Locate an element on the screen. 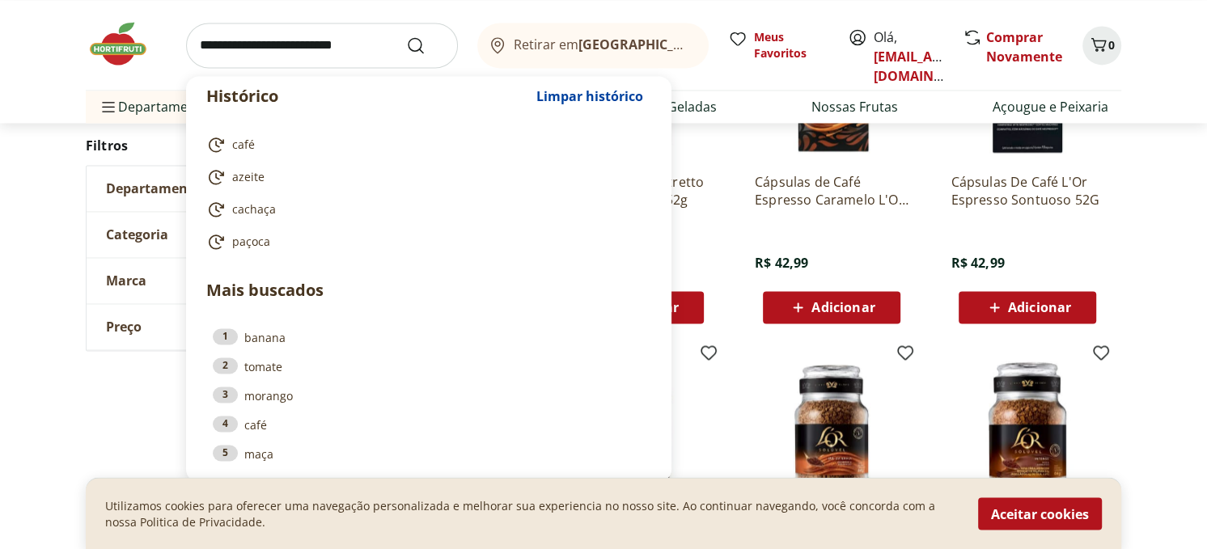 This screenshot has width=1207, height=549. span: Meus Favoritos is located at coordinates (791, 45).